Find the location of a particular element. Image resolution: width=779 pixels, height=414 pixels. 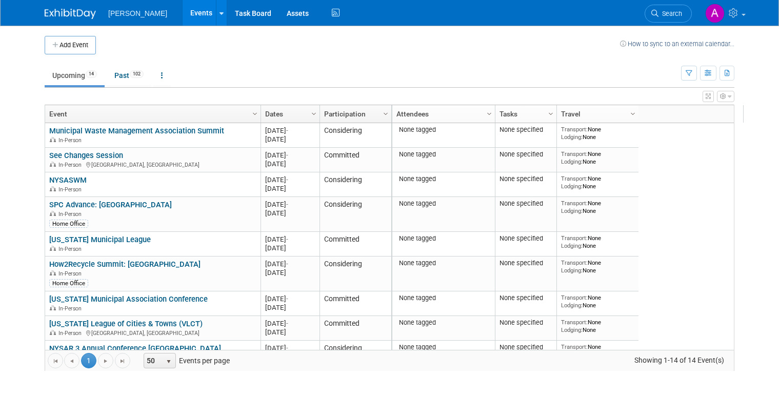

span: 14 is located at coordinates (91, 74).